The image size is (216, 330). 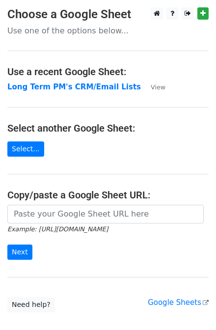 I want to click on input: Next, so click(x=20, y=252).